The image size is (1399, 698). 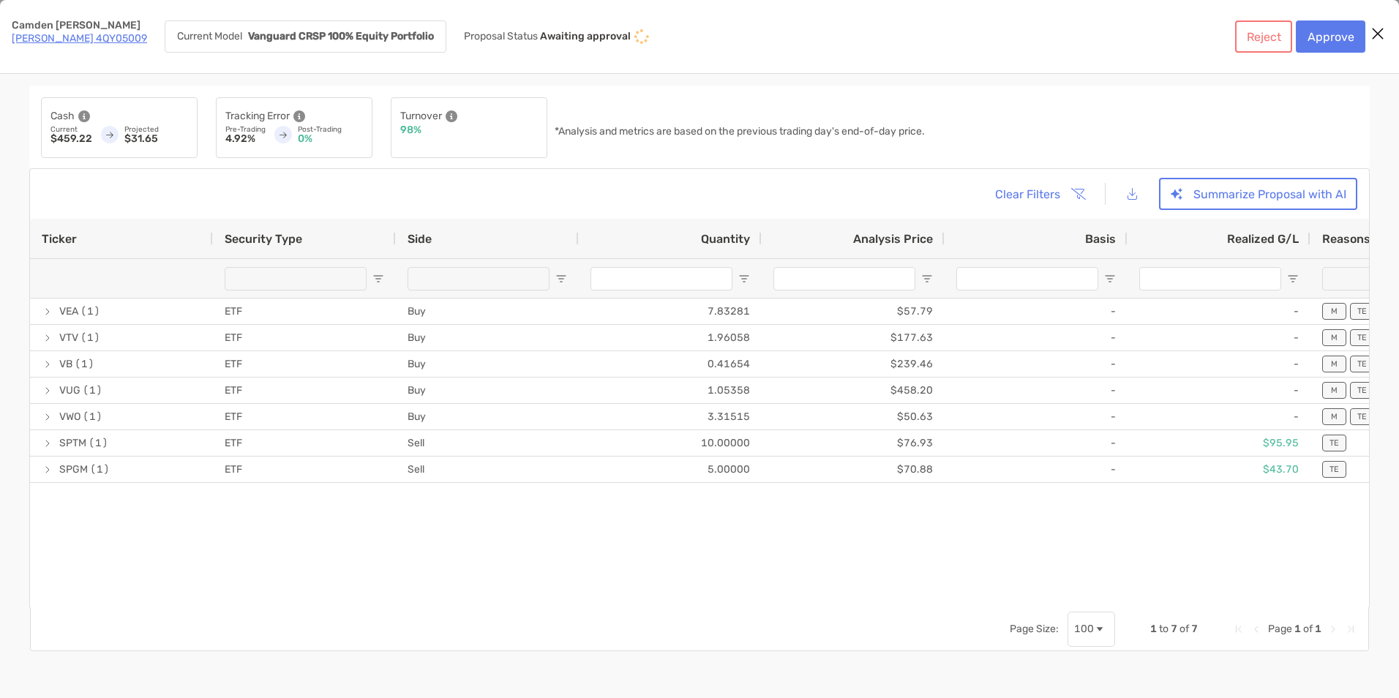 I want to click on span: VB, so click(x=66, y=364).